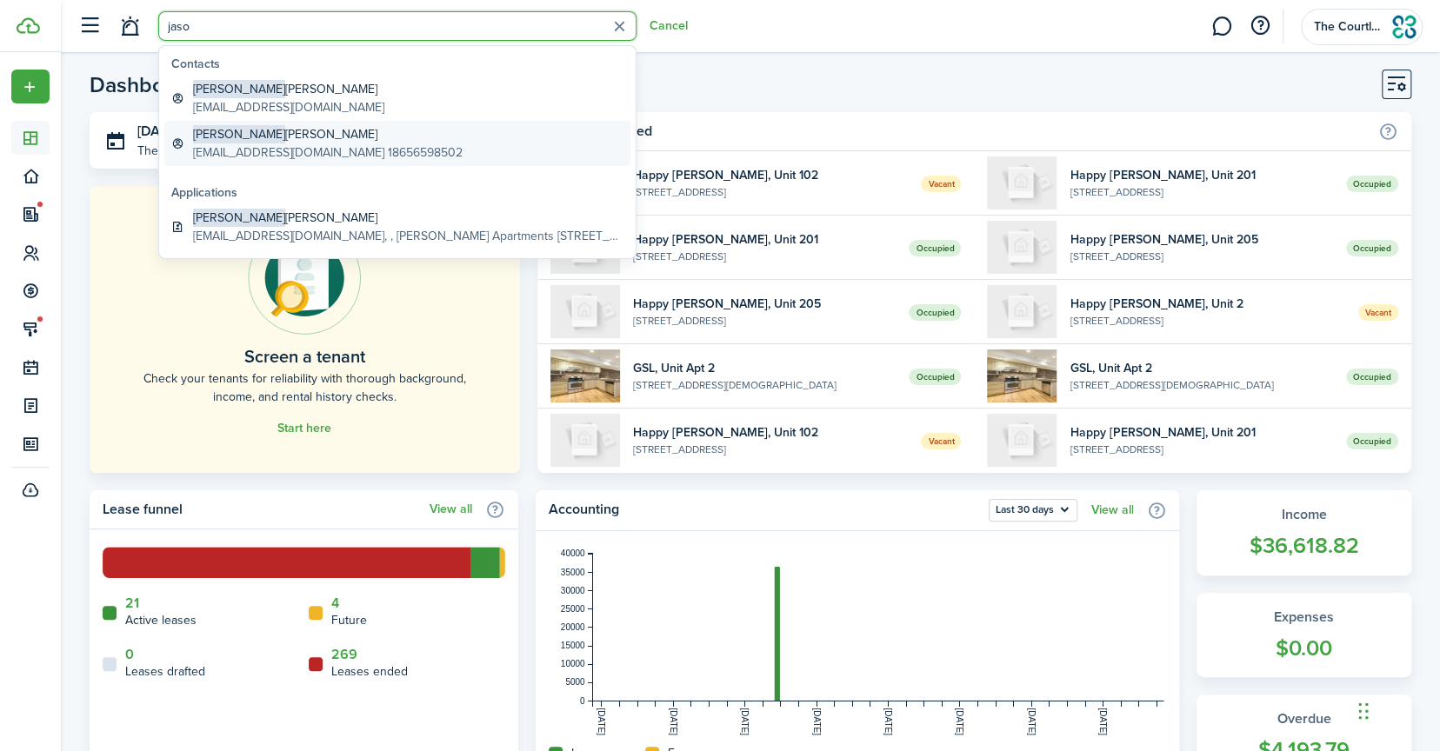 The width and height of the screenshot is (1440, 751). What do you see at coordinates (370, 671) in the screenshot?
I see `home-widget-title: Leases ended` at bounding box center [370, 671].